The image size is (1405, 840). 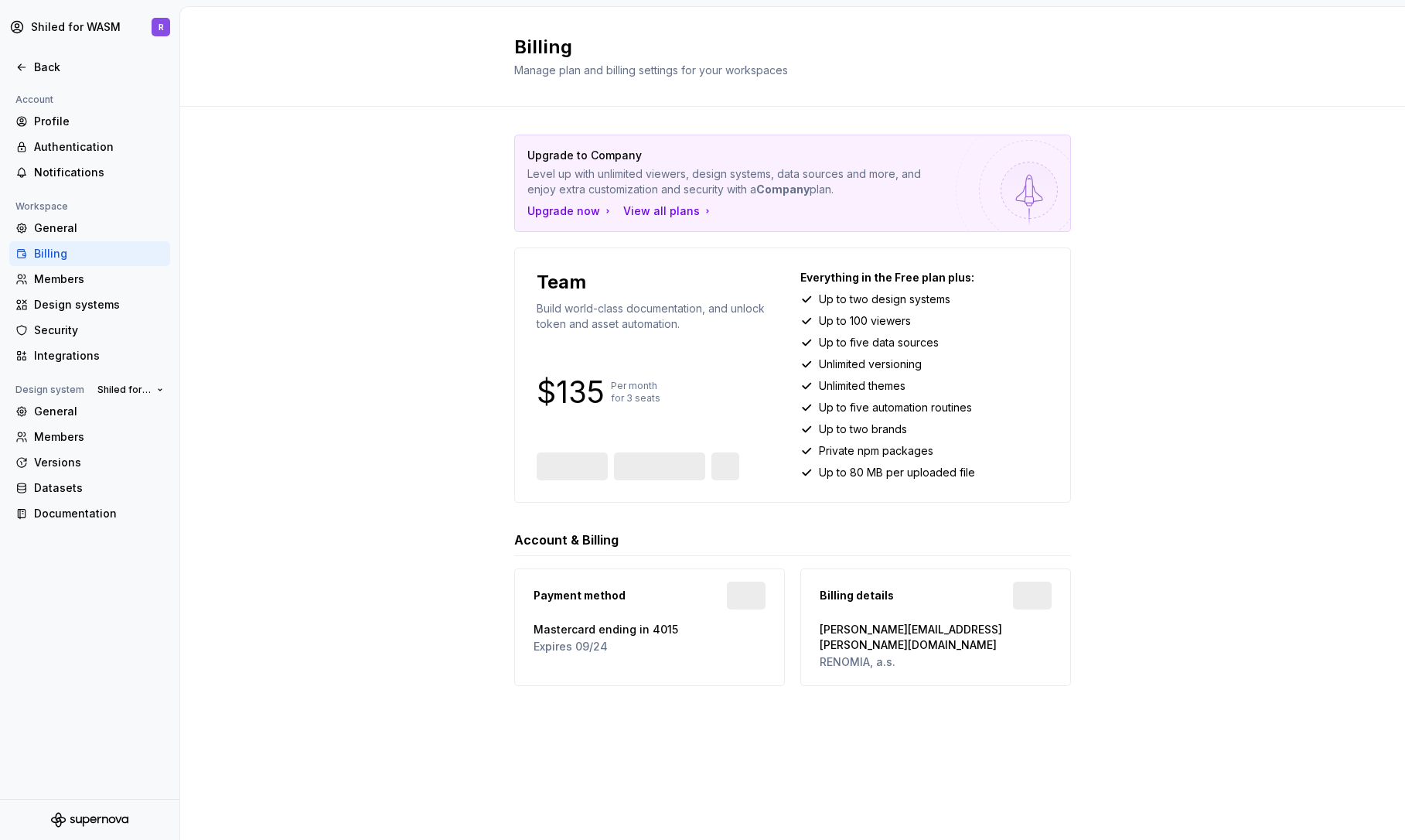 I want to click on span: Expires 09/24, so click(x=649, y=647).